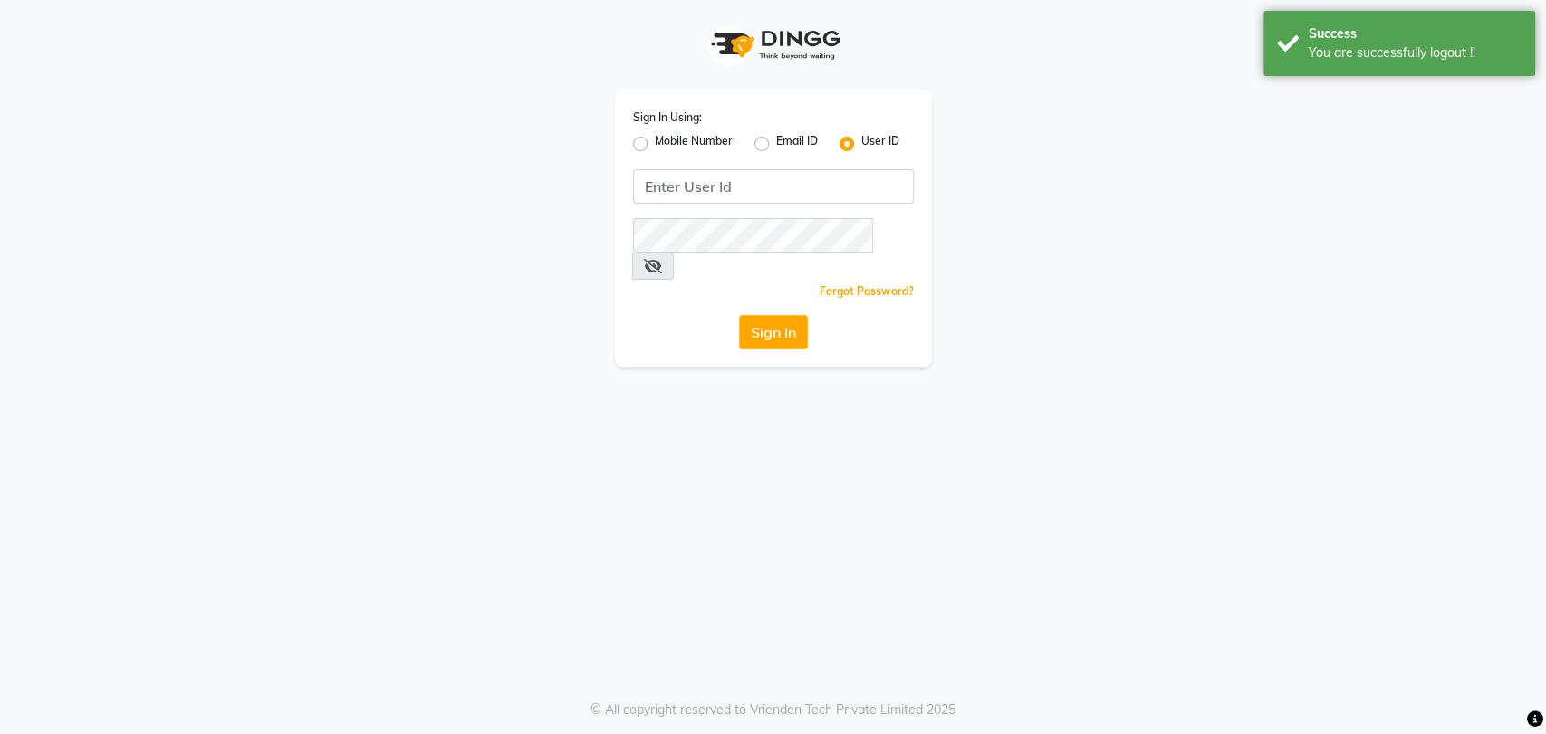 This screenshot has height=734, width=1546. I want to click on label: Mobile Number, so click(694, 144).